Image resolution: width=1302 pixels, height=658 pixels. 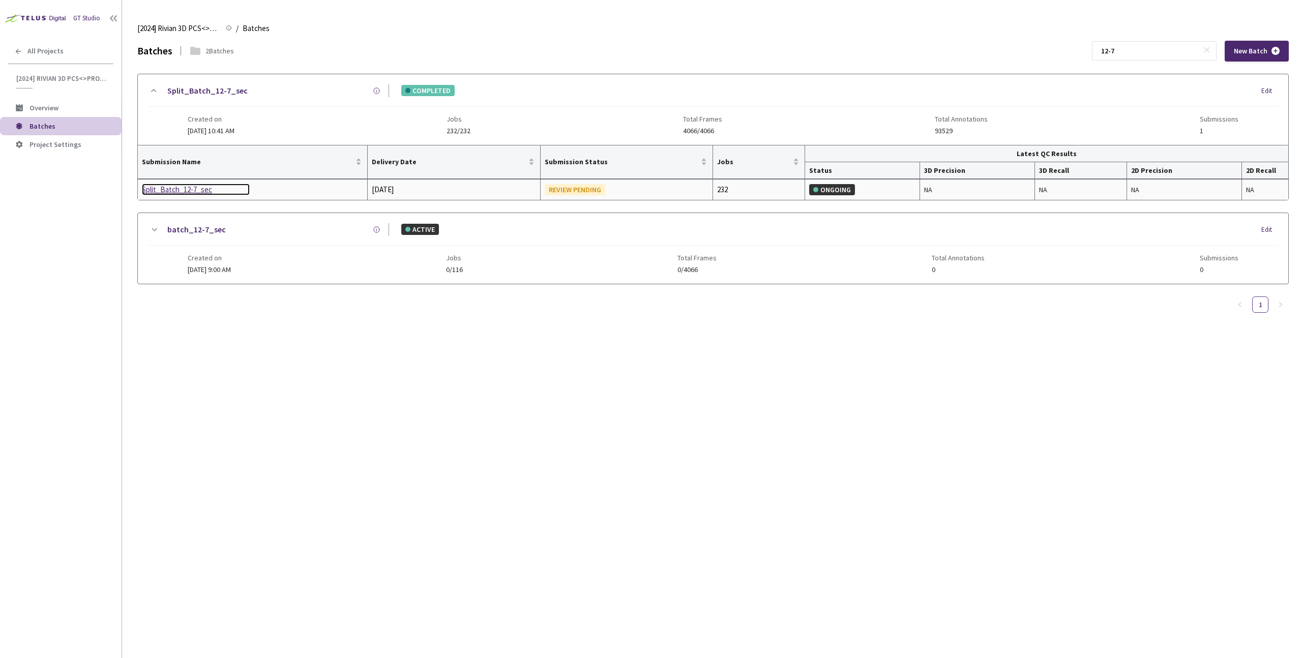 What do you see at coordinates (1240, 305) in the screenshot?
I see `span: left` at bounding box center [1240, 305].